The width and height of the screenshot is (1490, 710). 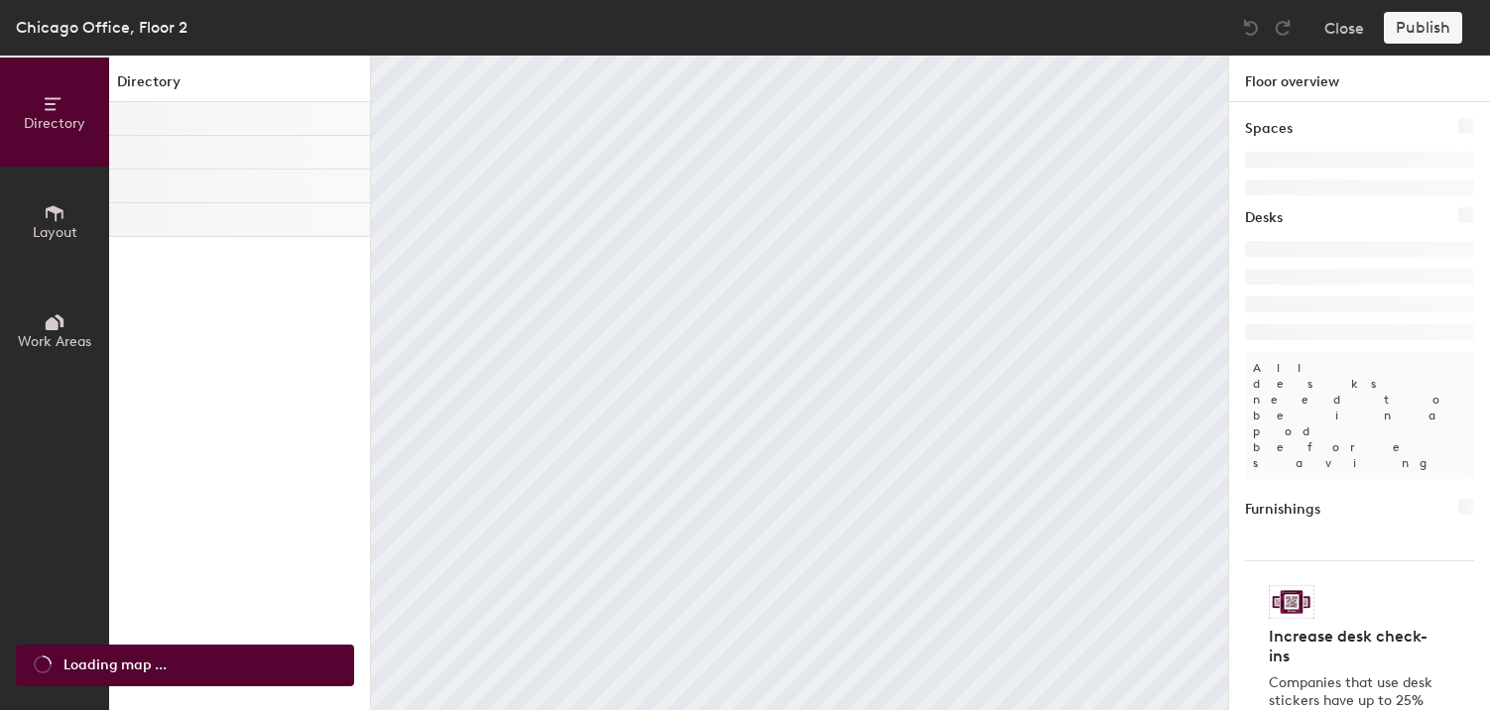 I want to click on span: Work Areas, so click(x=55, y=341).